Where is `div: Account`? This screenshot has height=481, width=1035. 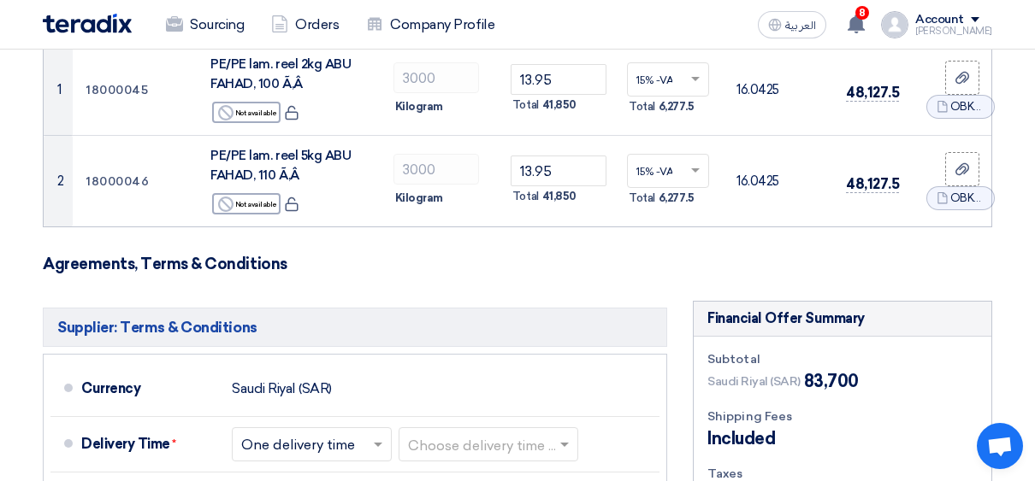
div: Account is located at coordinates (939, 20).